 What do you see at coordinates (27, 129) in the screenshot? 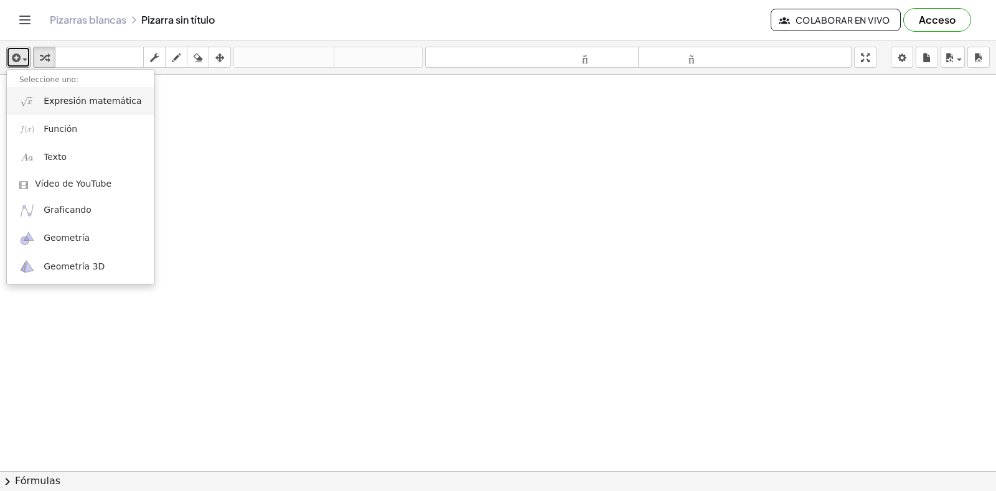
I see `img: f_x.png` at bounding box center [27, 129].